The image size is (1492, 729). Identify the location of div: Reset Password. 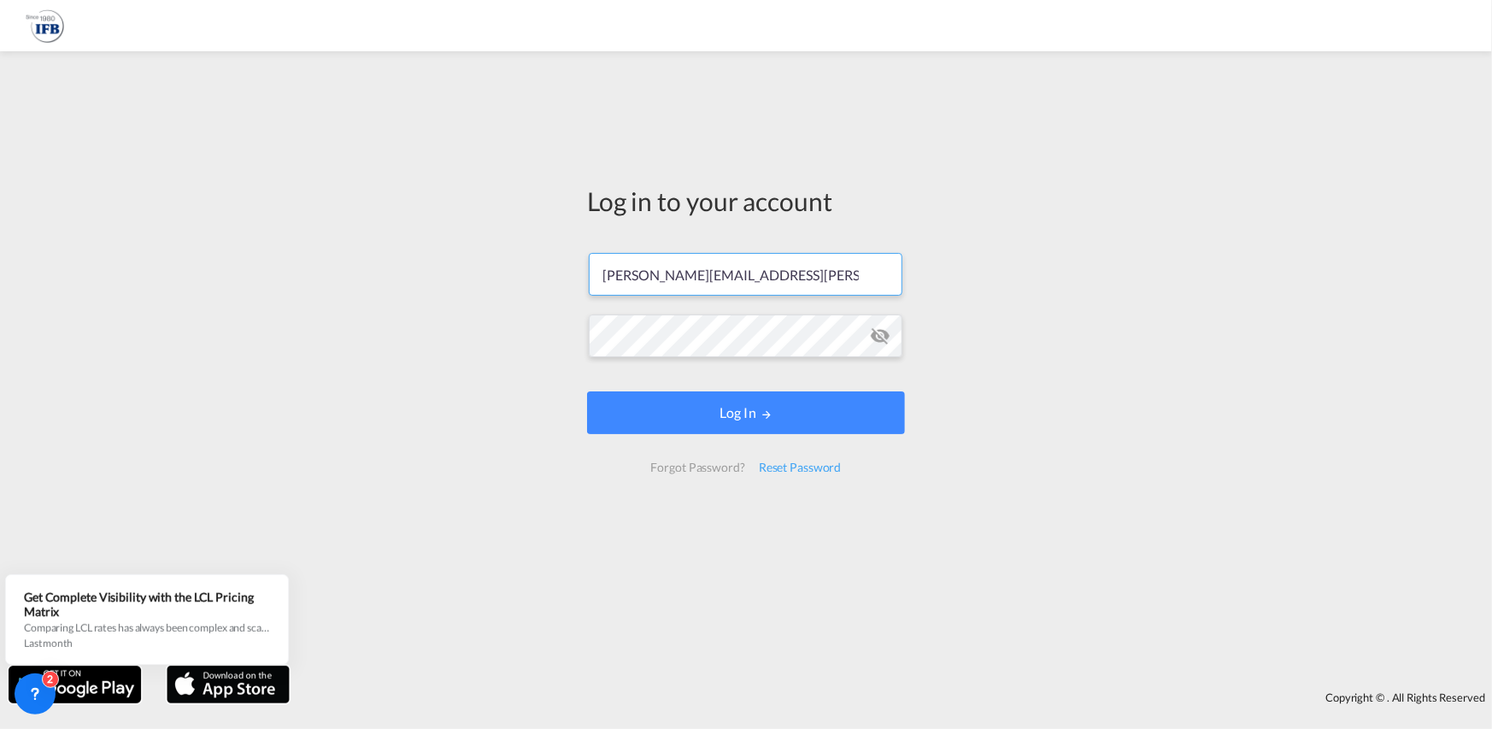
(800, 467).